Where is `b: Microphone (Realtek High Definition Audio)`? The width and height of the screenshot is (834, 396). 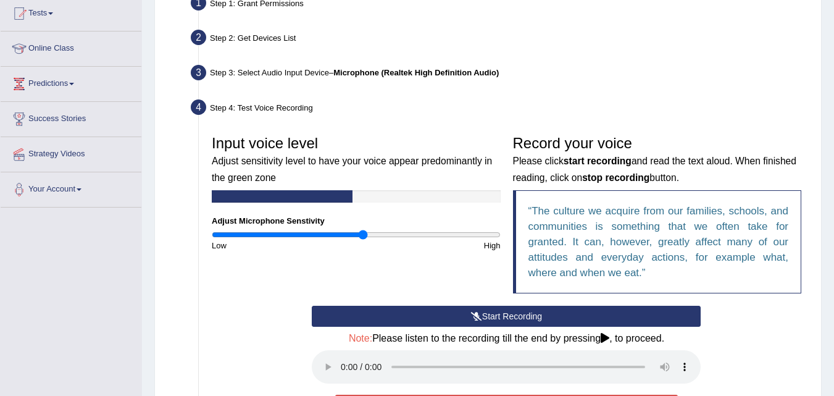 b: Microphone (Realtek High Definition Audio) is located at coordinates (416, 72).